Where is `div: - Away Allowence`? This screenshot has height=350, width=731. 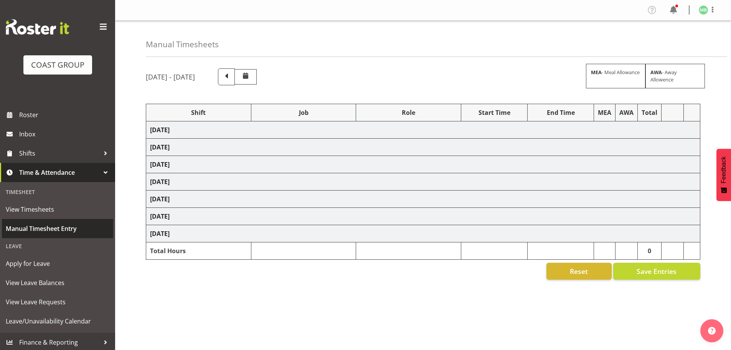
div: - Away Allowence is located at coordinates (675, 76).